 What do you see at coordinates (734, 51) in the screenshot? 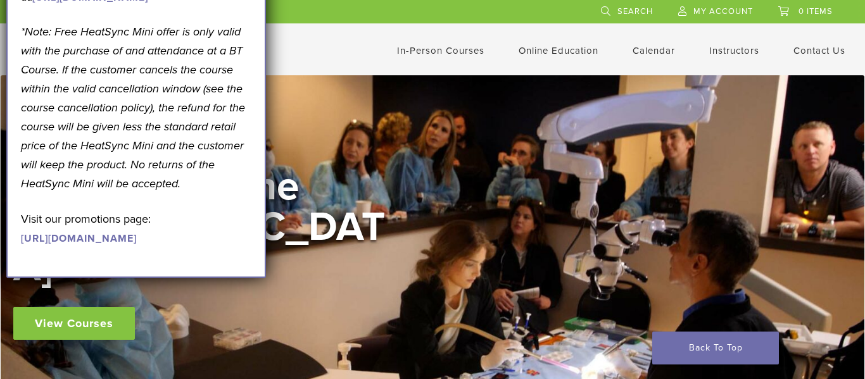
I see `a: Instructors` at bounding box center [734, 51].